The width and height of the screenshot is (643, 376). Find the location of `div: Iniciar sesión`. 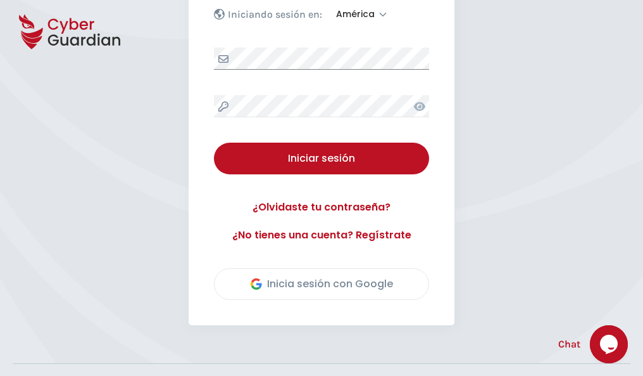

div: Iniciar sesión is located at coordinates (322, 158).